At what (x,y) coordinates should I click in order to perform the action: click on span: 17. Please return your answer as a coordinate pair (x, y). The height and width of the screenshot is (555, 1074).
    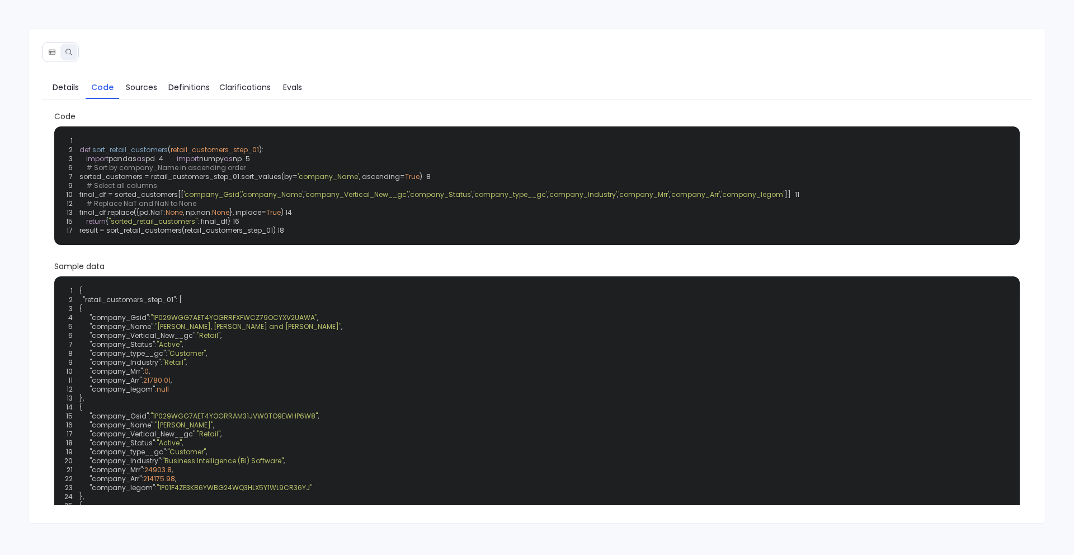
    Looking at the image, I should click on (68, 434).